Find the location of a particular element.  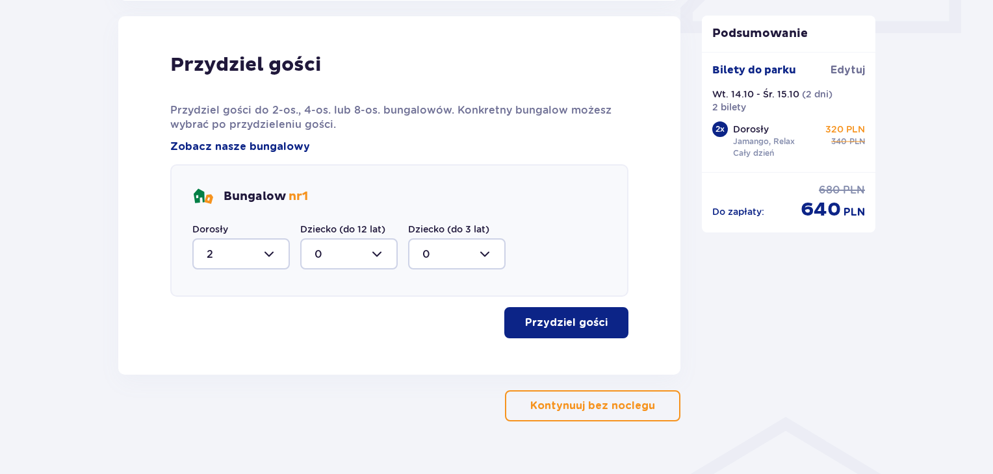

p: Kontynuuj bez noclegu is located at coordinates (593, 406).